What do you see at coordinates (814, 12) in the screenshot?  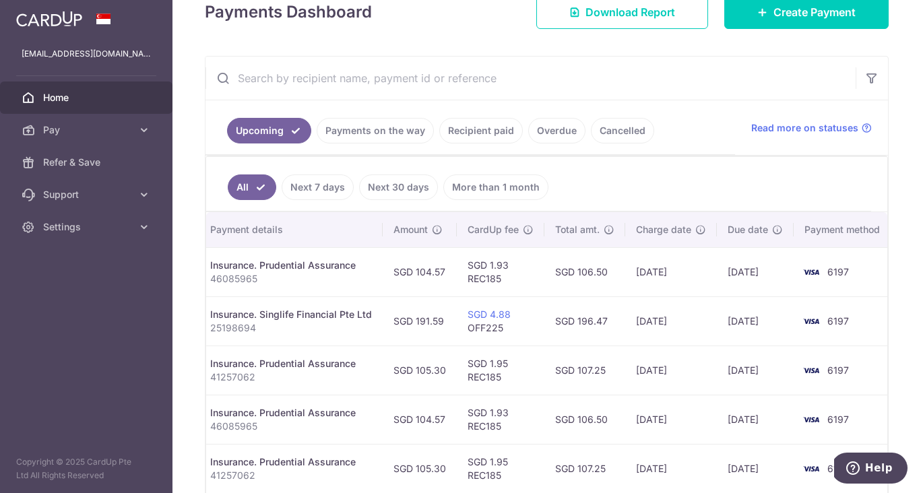 I see `span: Create Payment` at bounding box center [814, 12].